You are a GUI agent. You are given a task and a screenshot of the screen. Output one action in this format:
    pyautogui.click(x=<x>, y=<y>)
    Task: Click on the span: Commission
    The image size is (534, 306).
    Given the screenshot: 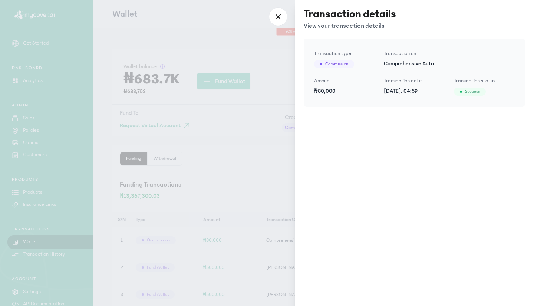 What is the action you would take?
    pyautogui.click(x=336, y=64)
    